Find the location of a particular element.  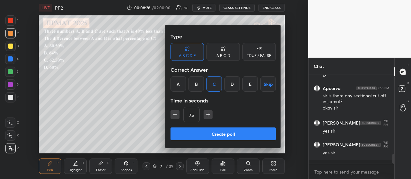

button: Create poll is located at coordinates (223, 134).